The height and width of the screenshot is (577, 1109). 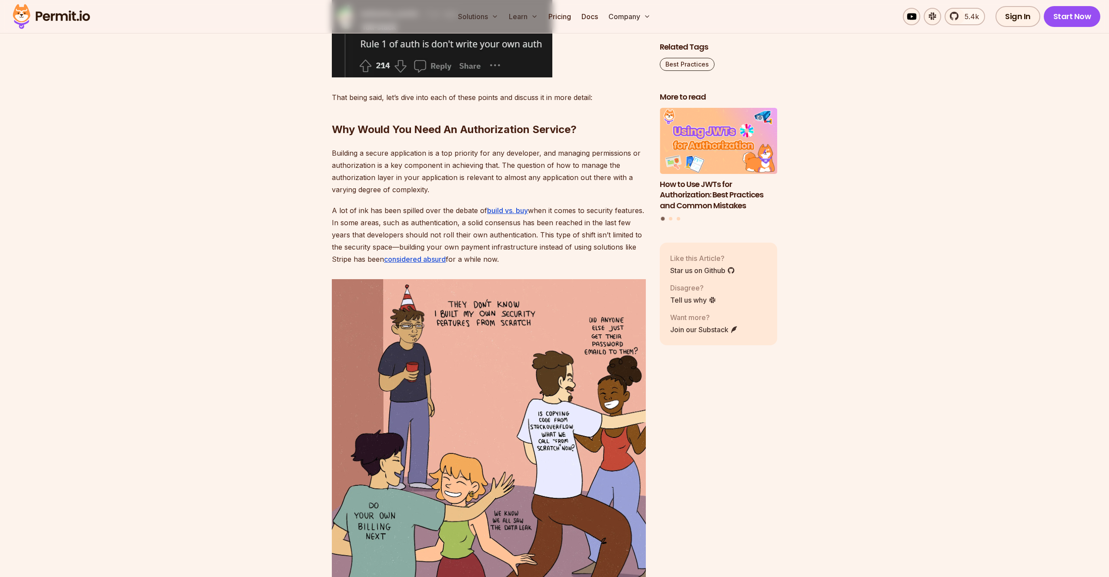 What do you see at coordinates (719, 160) in the screenshot?
I see `li: 1 of 3` at bounding box center [719, 160].